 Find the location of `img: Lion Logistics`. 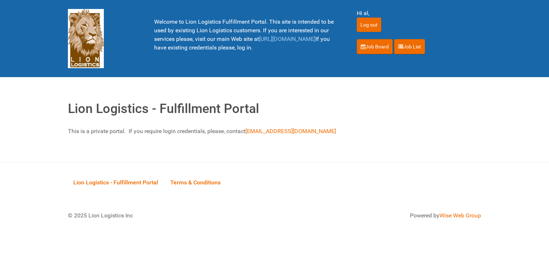

img: Lion Logistics is located at coordinates (86, 38).